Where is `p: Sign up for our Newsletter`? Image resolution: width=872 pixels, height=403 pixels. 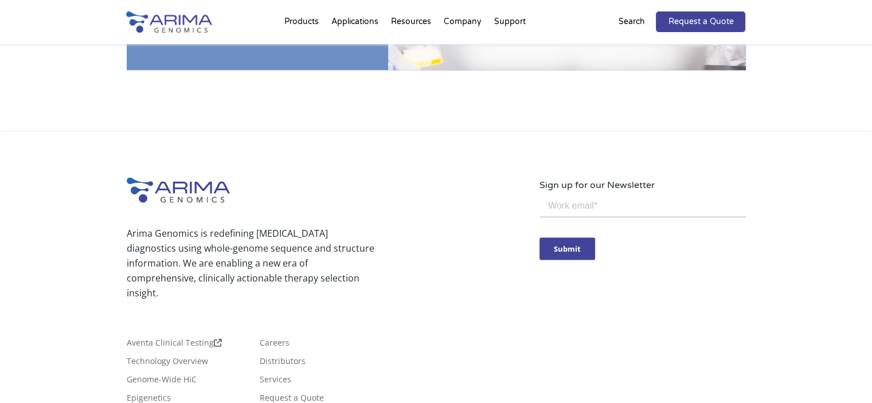
p: Sign up for our Newsletter is located at coordinates (643, 185).